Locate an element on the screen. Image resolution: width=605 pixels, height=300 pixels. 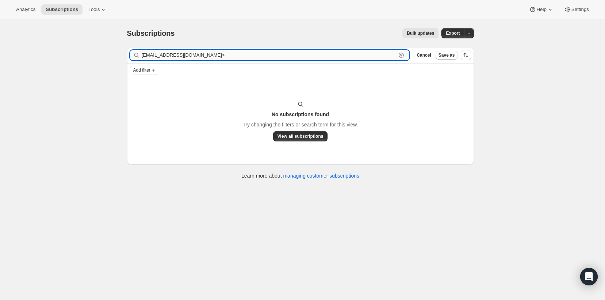
span: Save as is located at coordinates (447, 55).